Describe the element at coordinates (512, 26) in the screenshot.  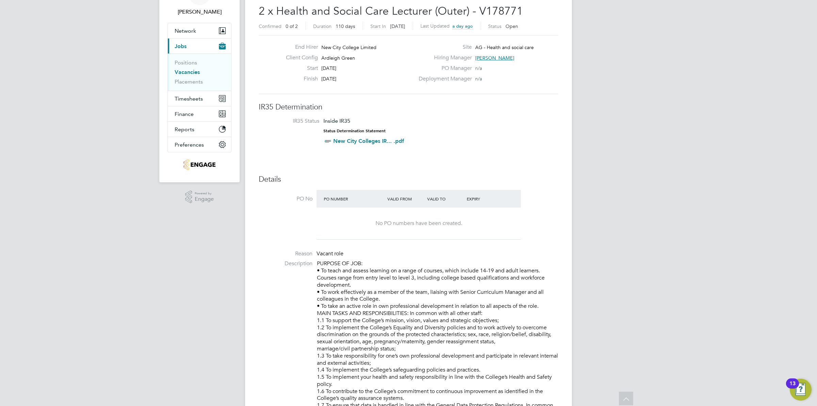
I see `span: Open` at that location.